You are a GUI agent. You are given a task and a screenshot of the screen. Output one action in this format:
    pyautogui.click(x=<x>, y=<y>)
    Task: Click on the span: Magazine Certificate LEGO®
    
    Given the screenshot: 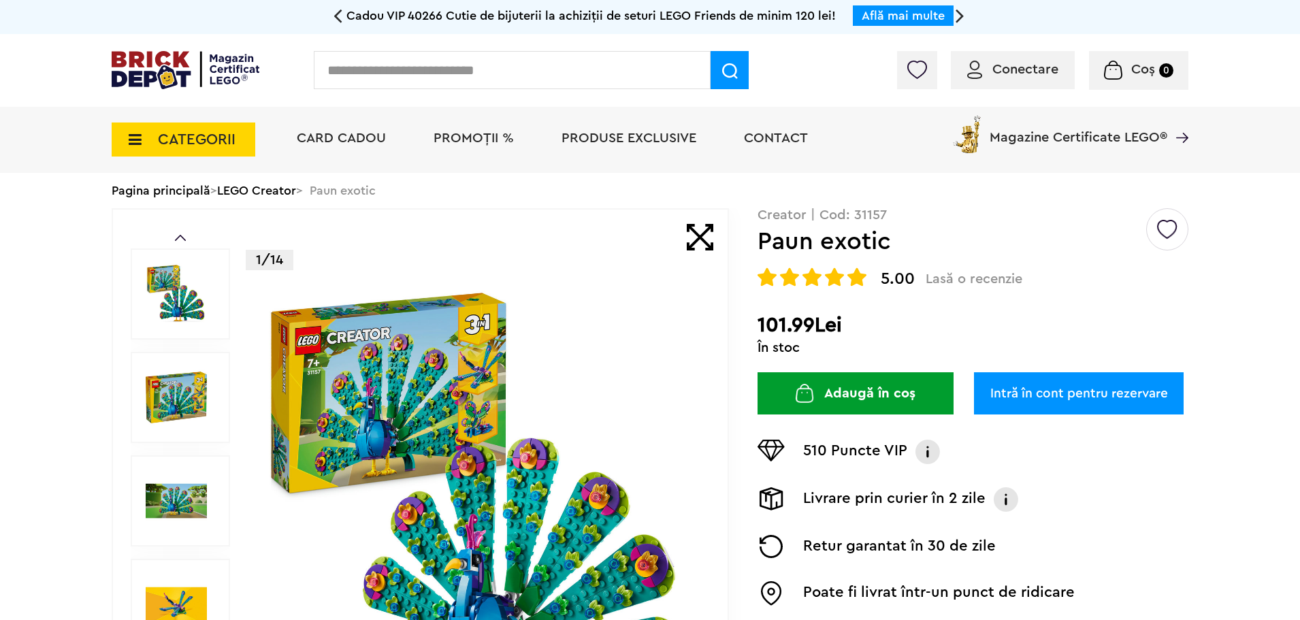 What is the action you would take?
    pyautogui.click(x=1078, y=129)
    